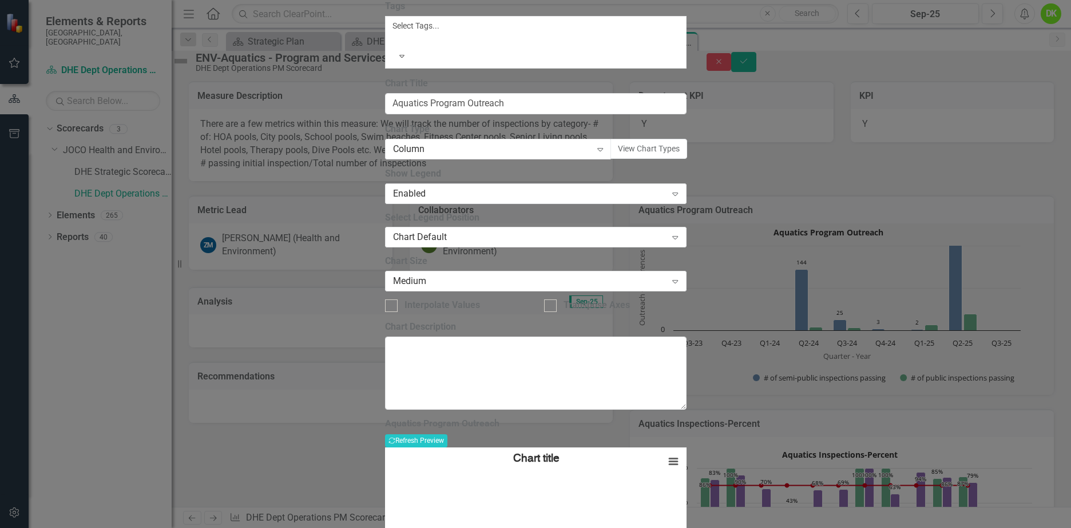 The image size is (1071, 528). Describe the element at coordinates (530, 281) in the screenshot. I see `div: Medium` at that location.